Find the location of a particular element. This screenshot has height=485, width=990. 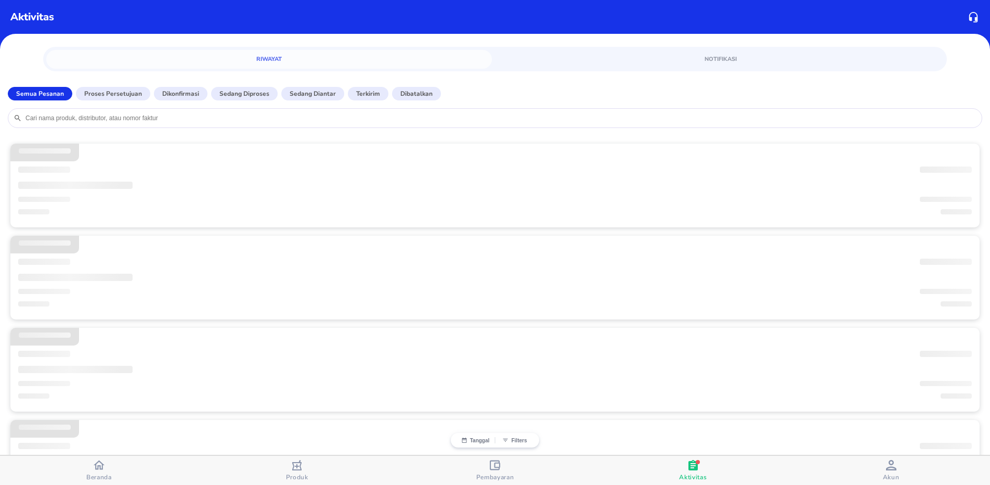

a: Notifikasi is located at coordinates (721, 59).